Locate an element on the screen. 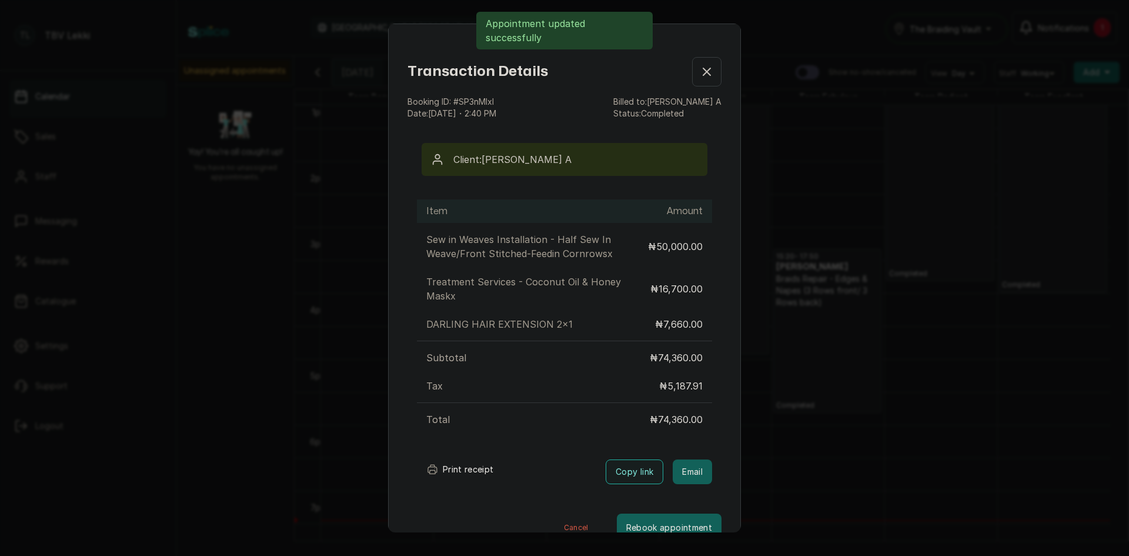 The width and height of the screenshot is (1129, 556). button: Email is located at coordinates (692, 472).